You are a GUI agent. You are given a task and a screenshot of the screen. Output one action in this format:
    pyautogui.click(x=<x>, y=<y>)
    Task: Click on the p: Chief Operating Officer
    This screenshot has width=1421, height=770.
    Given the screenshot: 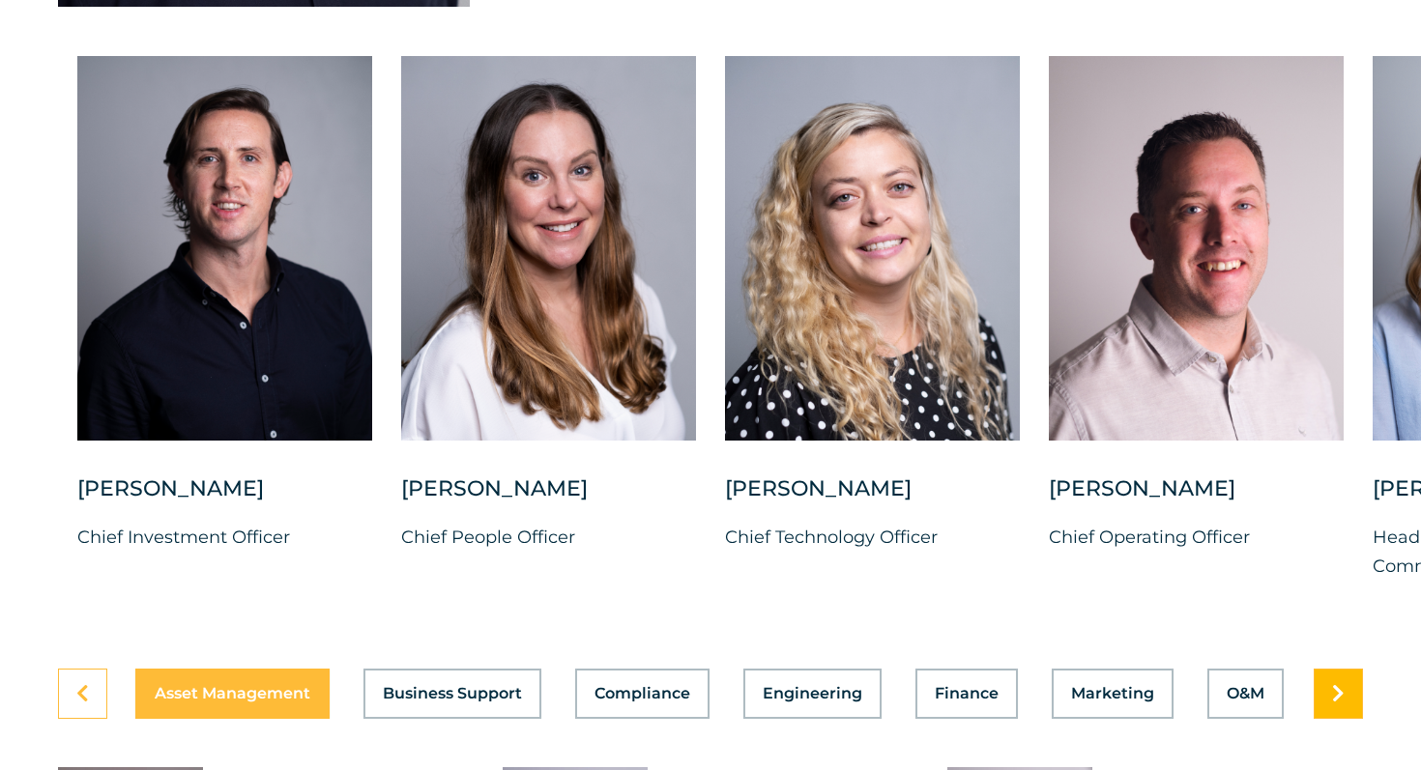 What is the action you would take?
    pyautogui.click(x=1195, y=537)
    